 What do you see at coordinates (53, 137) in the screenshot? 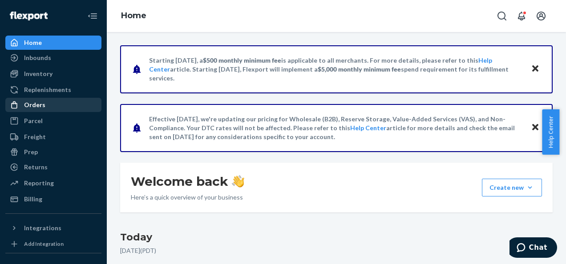
I see `a: Freight` at bounding box center [53, 137].